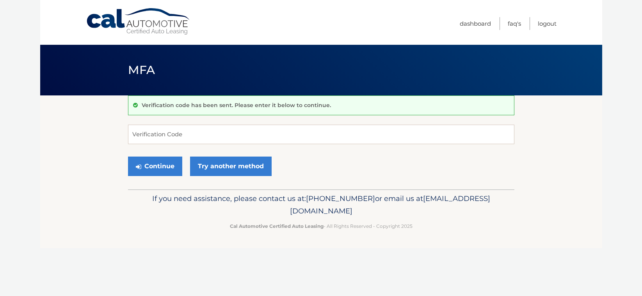 The image size is (642, 296). Describe the element at coordinates (321, 205) in the screenshot. I see `p: If you need assistance, please contact us at: or email us at` at that location.